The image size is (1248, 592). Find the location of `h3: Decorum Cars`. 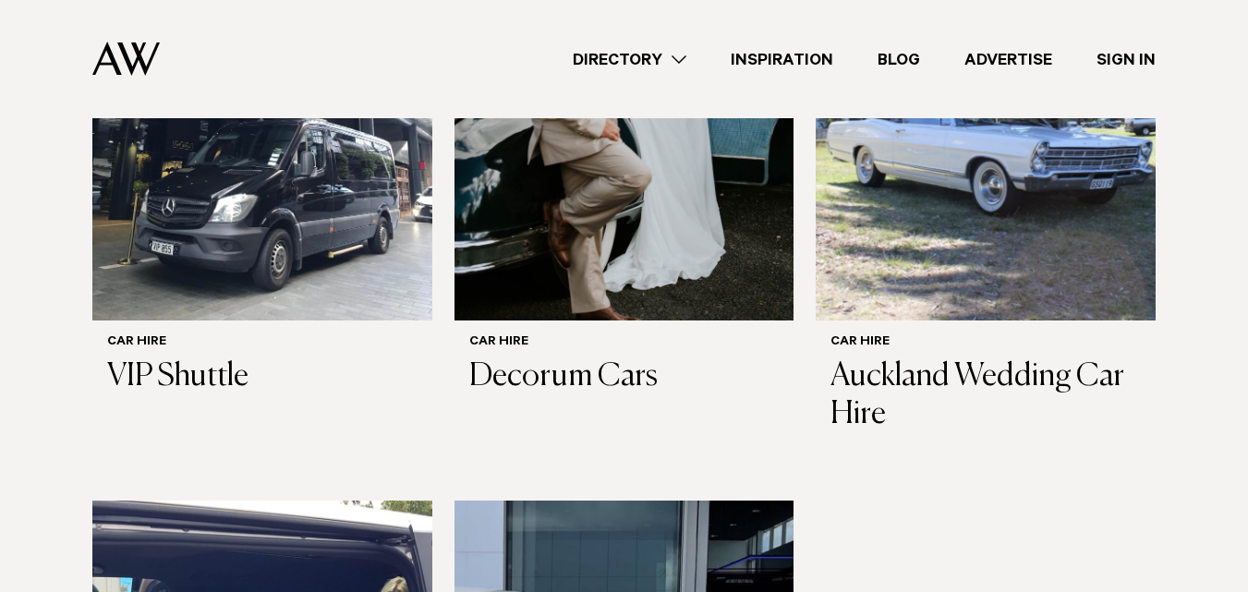

h3: Decorum Cars is located at coordinates (625, 377).